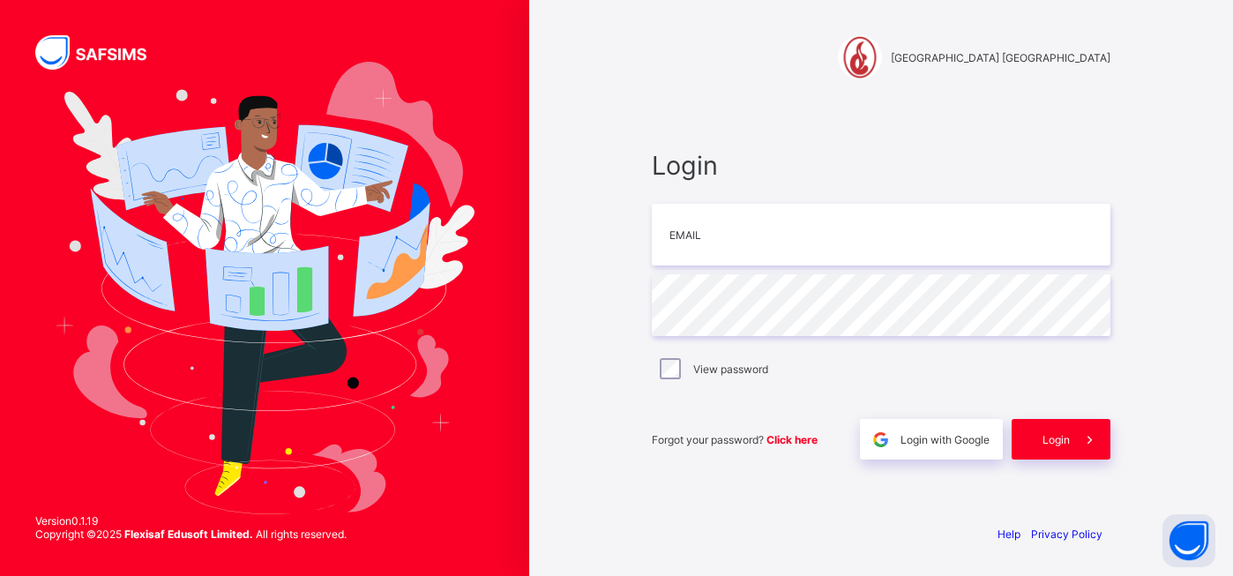 This screenshot has width=1233, height=576. I want to click on strong: Flexisaf Edusoft Limited., so click(189, 534).